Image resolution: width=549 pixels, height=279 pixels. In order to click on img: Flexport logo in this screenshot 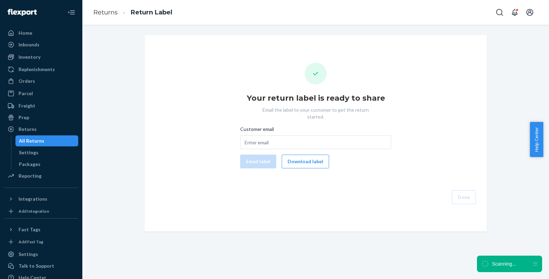, I will do `click(22, 12)`.